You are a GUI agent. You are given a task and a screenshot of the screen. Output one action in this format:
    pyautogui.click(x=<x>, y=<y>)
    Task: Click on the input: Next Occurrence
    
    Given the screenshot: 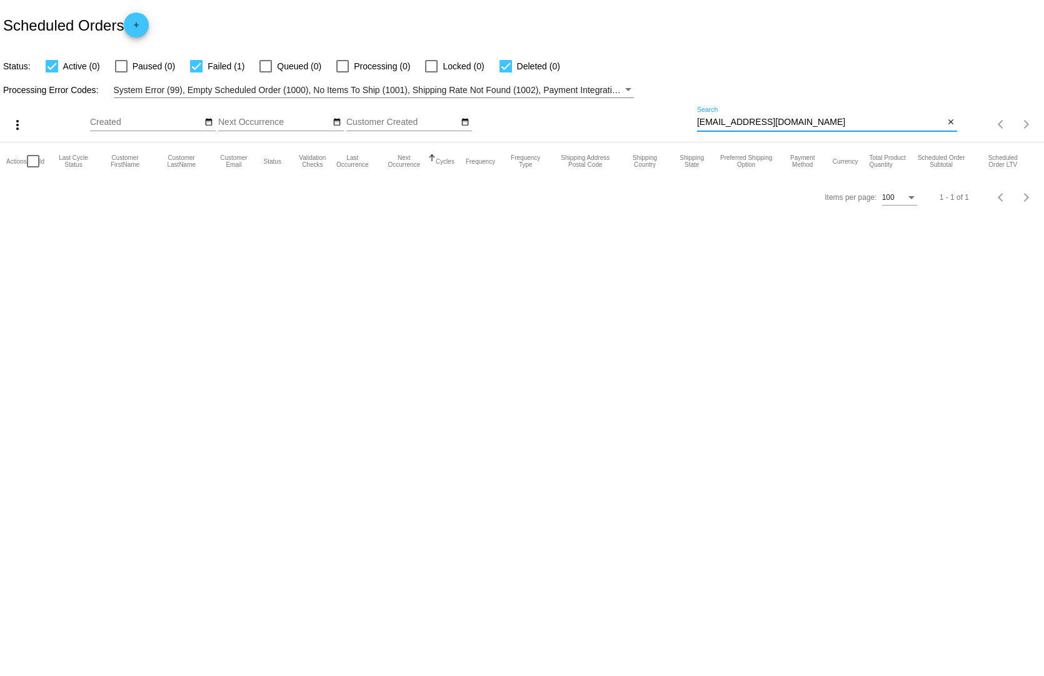 What is the action you would take?
    pyautogui.click(x=274, y=123)
    